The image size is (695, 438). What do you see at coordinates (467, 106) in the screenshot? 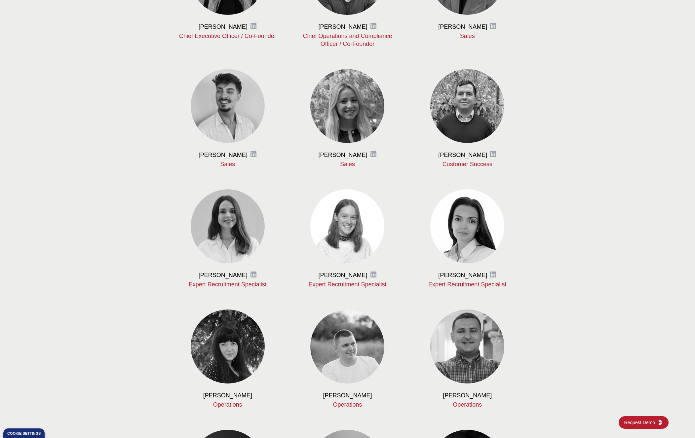
I see `img: Martin Sanitra` at bounding box center [467, 106].